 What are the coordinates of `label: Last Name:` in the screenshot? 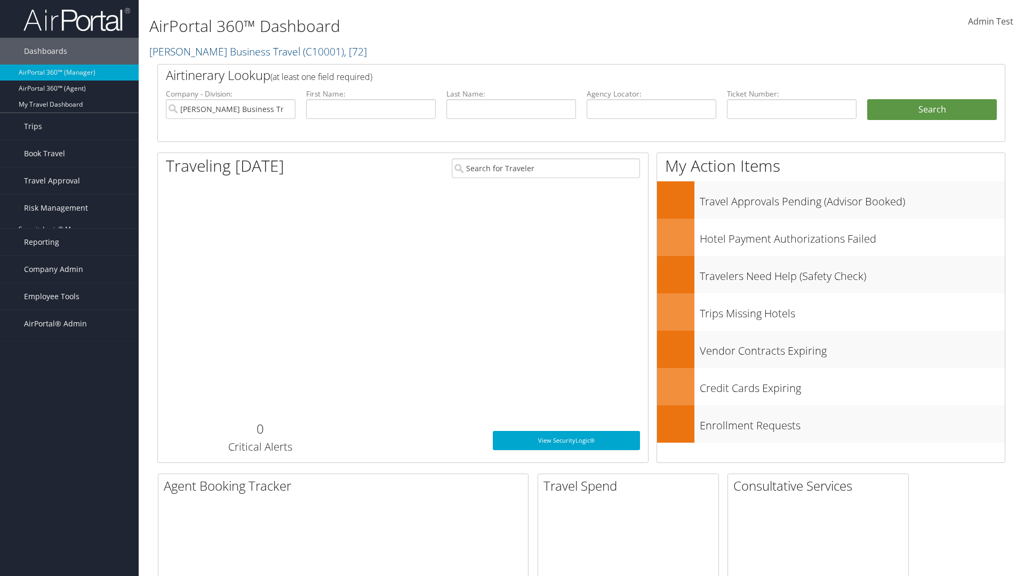 It's located at (511, 94).